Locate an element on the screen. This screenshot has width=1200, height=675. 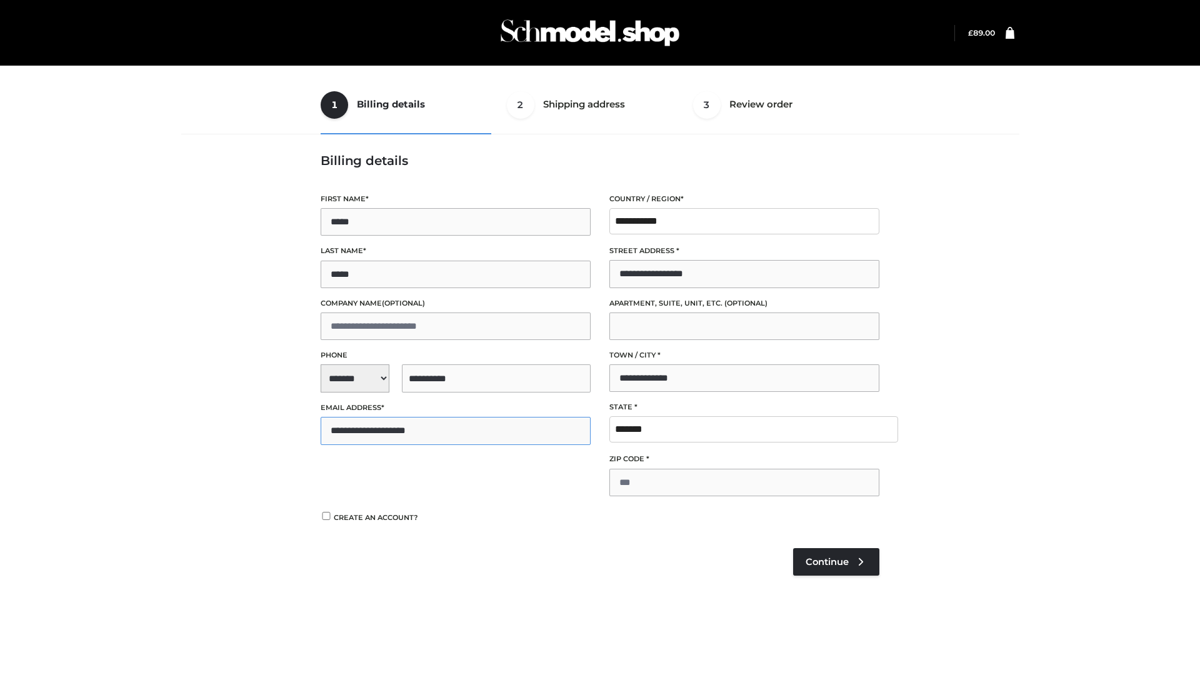
input: Create an account? is located at coordinates (326, 516).